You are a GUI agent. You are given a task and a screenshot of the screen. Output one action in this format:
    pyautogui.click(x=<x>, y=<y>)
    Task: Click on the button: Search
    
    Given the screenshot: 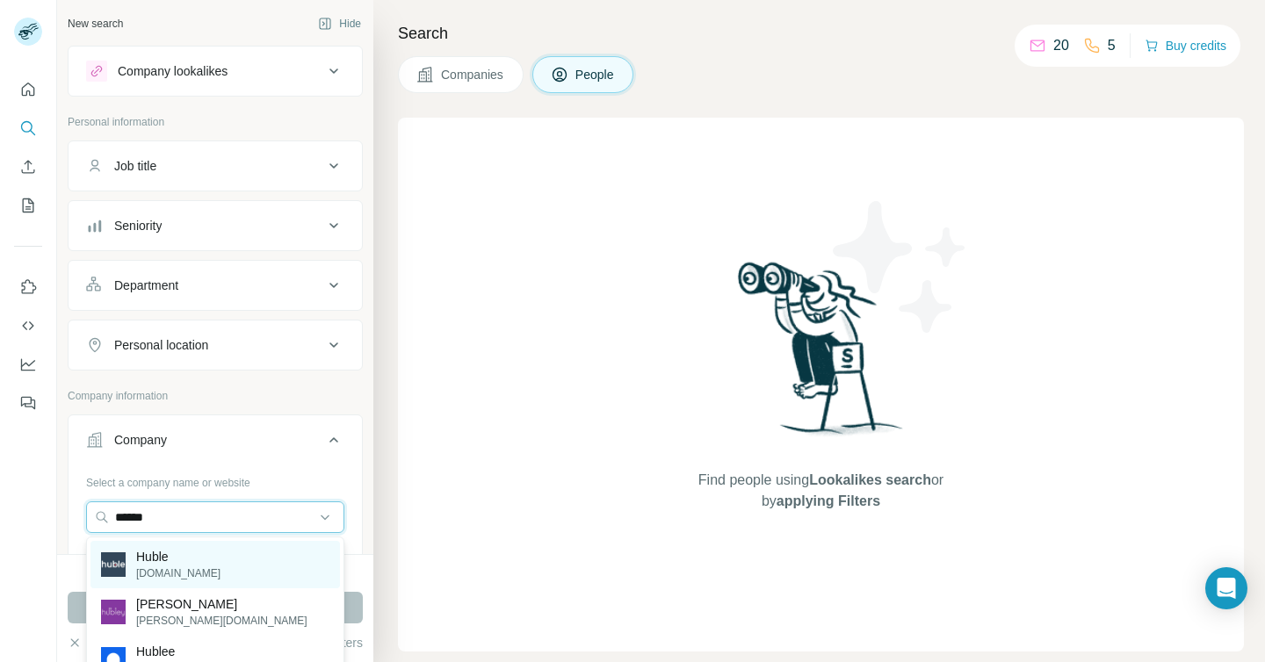 What is the action you would take?
    pyautogui.click(x=28, y=128)
    